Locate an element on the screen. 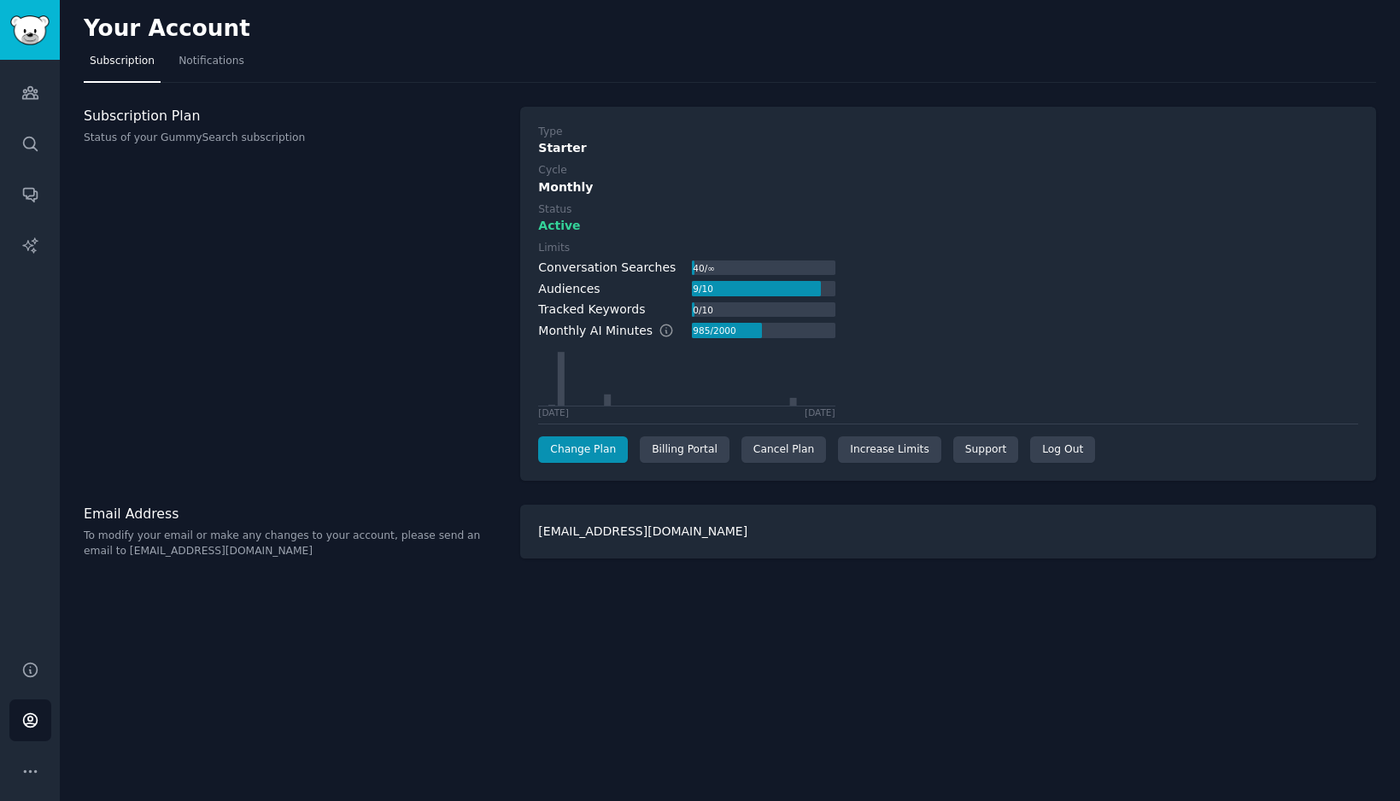 The image size is (1400, 801). span: Notifications is located at coordinates (211, 61).